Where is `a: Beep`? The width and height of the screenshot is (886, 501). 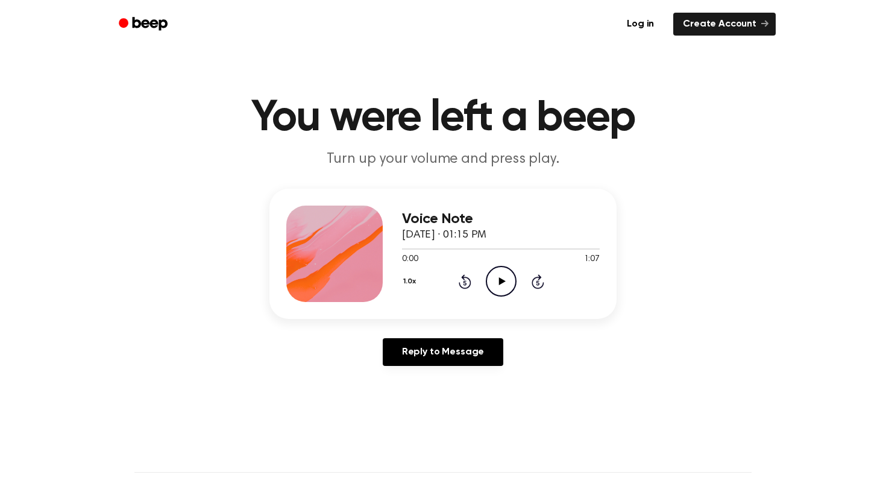
a: Beep is located at coordinates (144, 24).